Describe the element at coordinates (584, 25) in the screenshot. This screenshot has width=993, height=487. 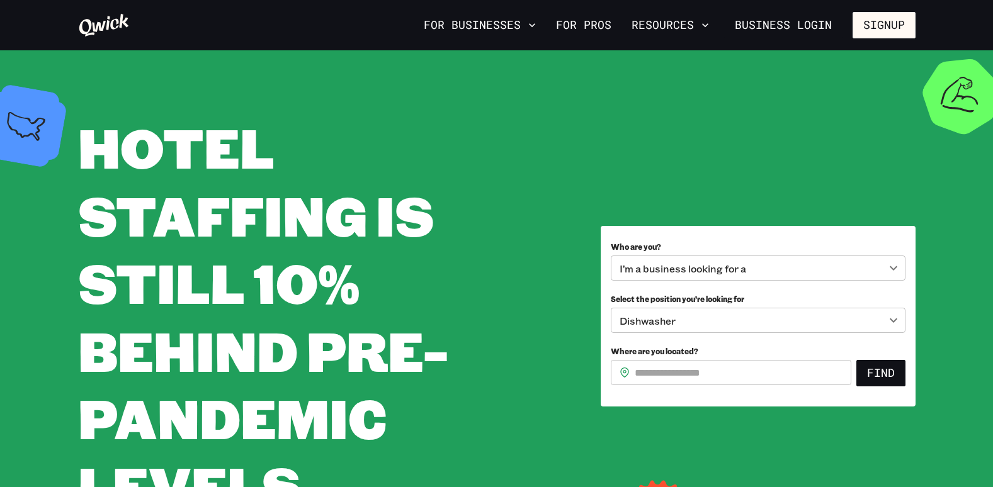
I see `a: For Pros` at that location.